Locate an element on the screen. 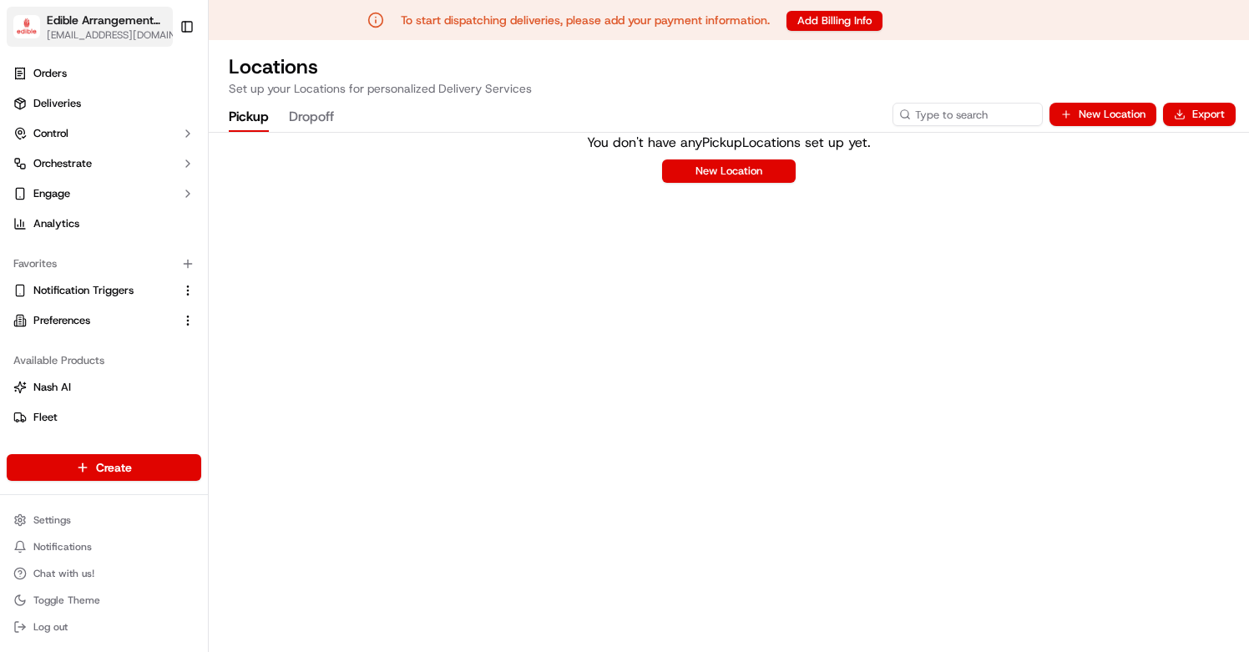 The height and width of the screenshot is (652, 1249). input: Got a question? Start typing here... is located at coordinates (172, 116).